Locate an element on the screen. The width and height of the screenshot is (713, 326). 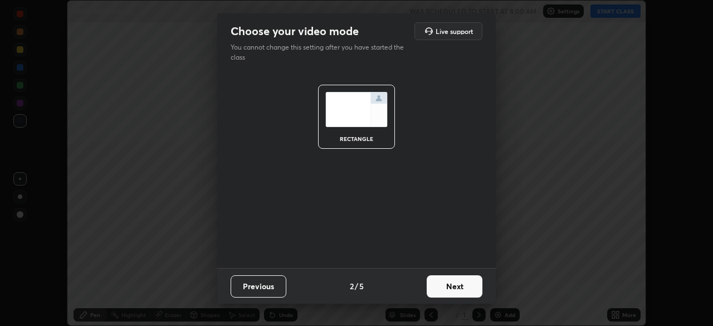
div: rectangle is located at coordinates (356, 139).